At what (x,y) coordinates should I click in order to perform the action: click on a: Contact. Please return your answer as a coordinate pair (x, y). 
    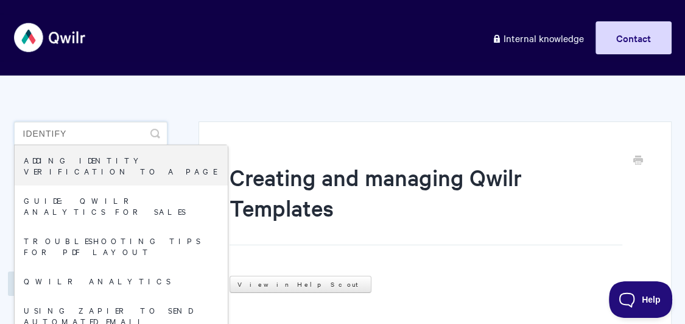
    Looking at the image, I should click on (634, 38).